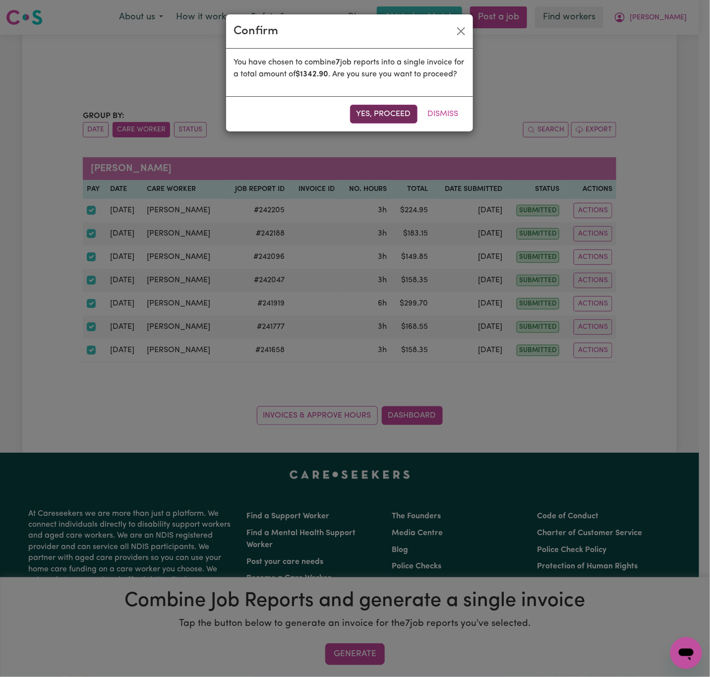 This screenshot has height=677, width=710. Describe the element at coordinates (312, 74) in the screenshot. I see `b: $ 1342.90` at that location.